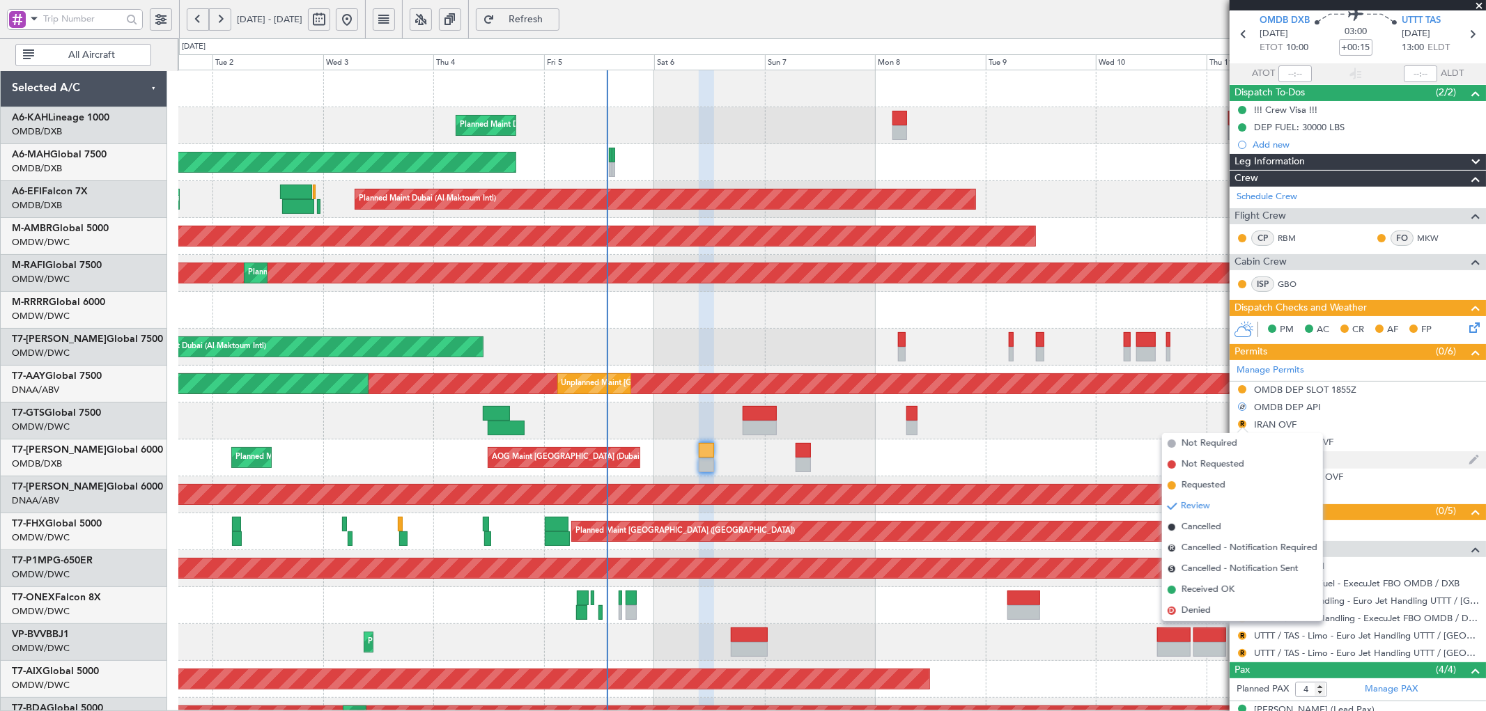 This screenshot has width=1486, height=711. I want to click on div: CP, so click(1262, 238).